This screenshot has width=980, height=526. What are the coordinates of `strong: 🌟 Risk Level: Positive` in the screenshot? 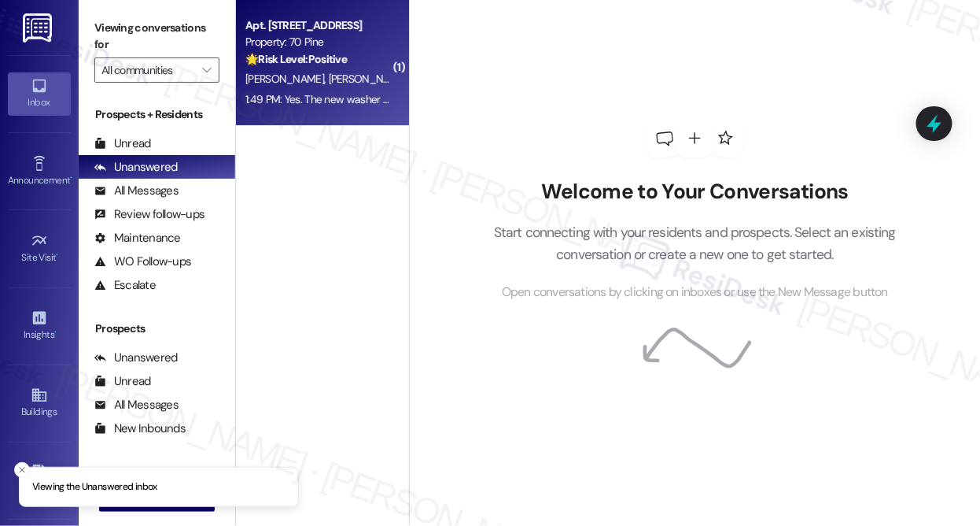 It's located at (296, 59).